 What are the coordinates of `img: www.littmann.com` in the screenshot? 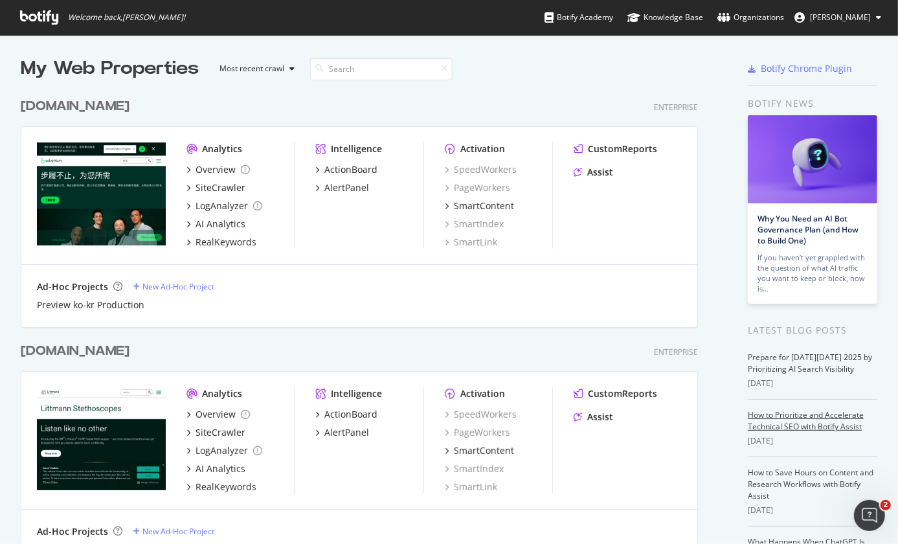 It's located at (101, 438).